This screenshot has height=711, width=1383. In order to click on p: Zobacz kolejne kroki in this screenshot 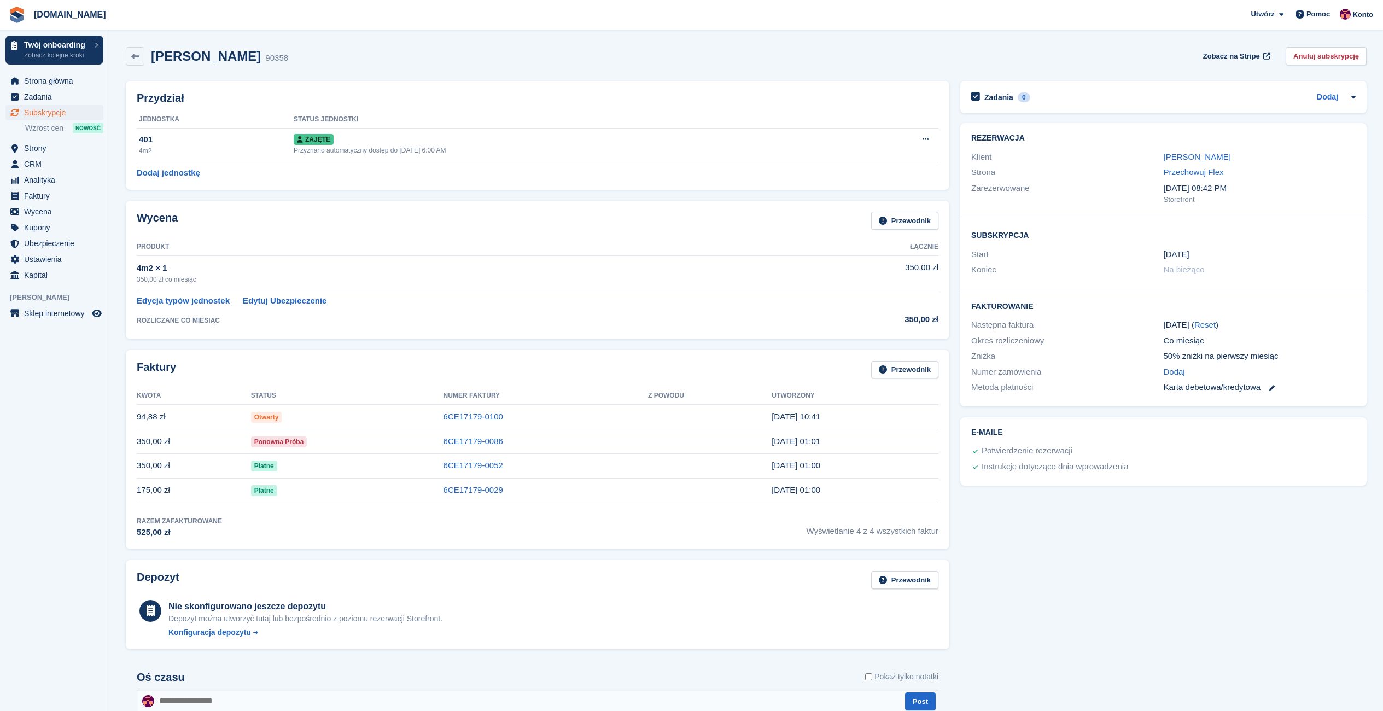, I will do `click(56, 55)`.